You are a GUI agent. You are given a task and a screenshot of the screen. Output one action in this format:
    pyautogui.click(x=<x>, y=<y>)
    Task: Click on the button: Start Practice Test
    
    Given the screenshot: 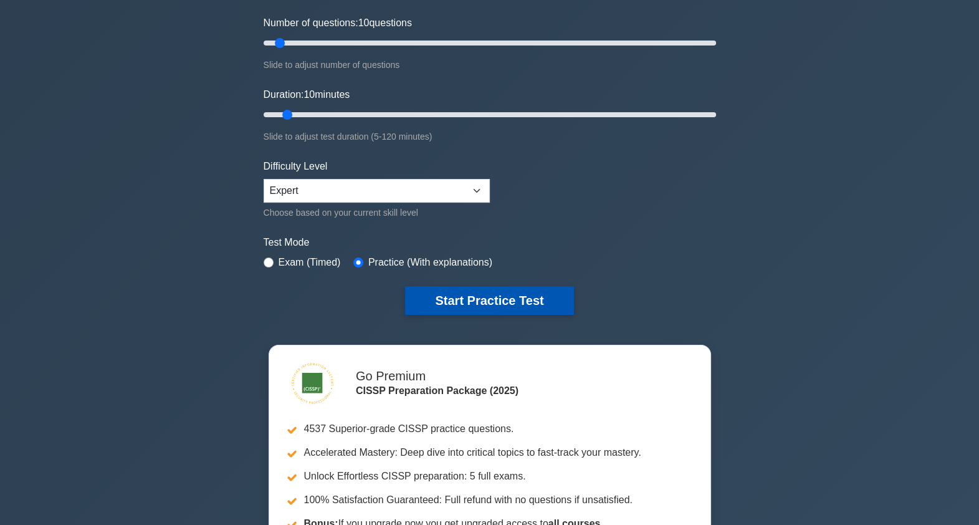 What is the action you would take?
    pyautogui.click(x=489, y=300)
    